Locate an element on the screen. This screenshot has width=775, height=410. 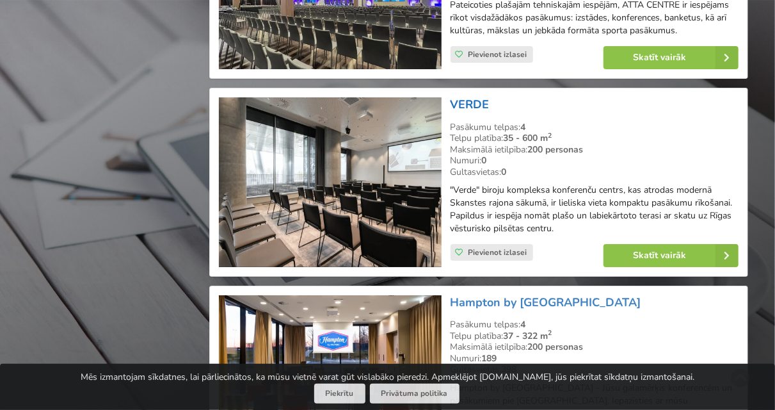
strong: 37 - 322 m is located at coordinates (528, 335).